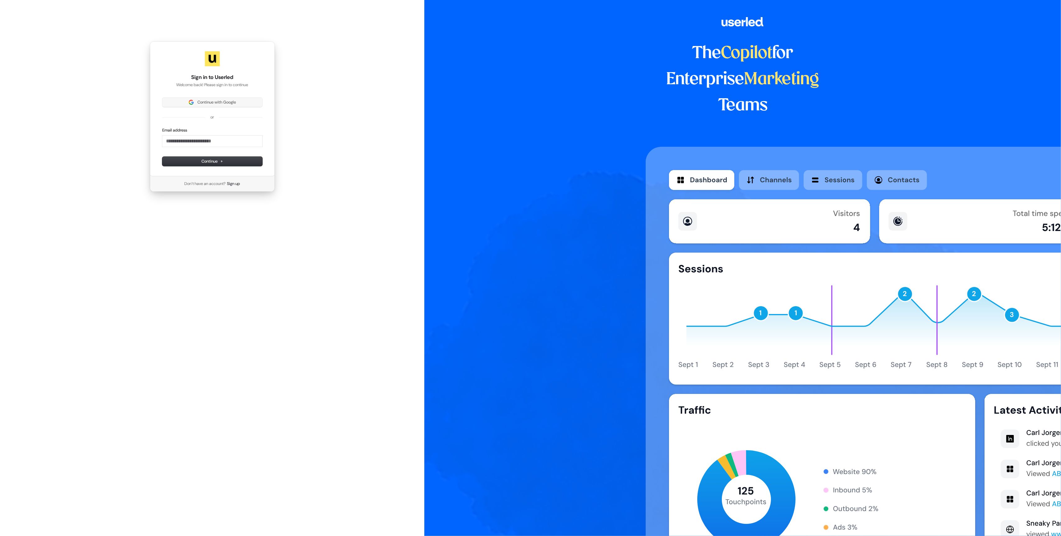 The height and width of the screenshot is (536, 1061). What do you see at coordinates (212, 85) in the screenshot?
I see `p: Welcome back! Please sign in to continue` at bounding box center [212, 85].